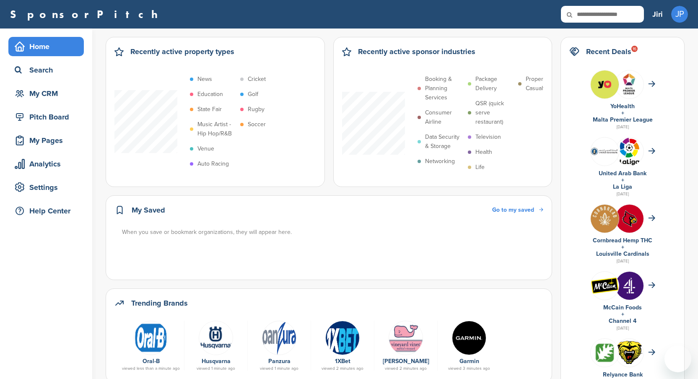 The width and height of the screenshot is (698, 379). Describe the element at coordinates (416, 52) in the screenshot. I see `h2: Recently active sponsor industries` at that location.